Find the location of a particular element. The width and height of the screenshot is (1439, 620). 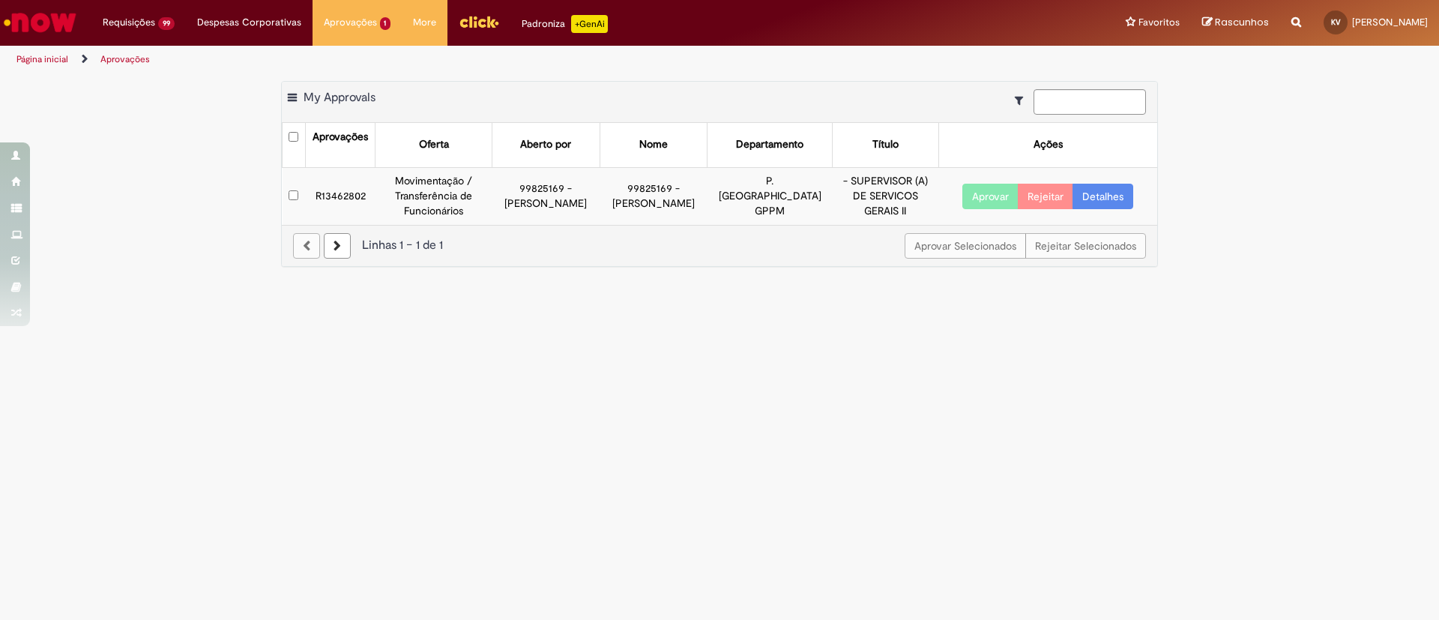

td: Movimentação / Transferência de Funcionários is located at coordinates (434, 196).